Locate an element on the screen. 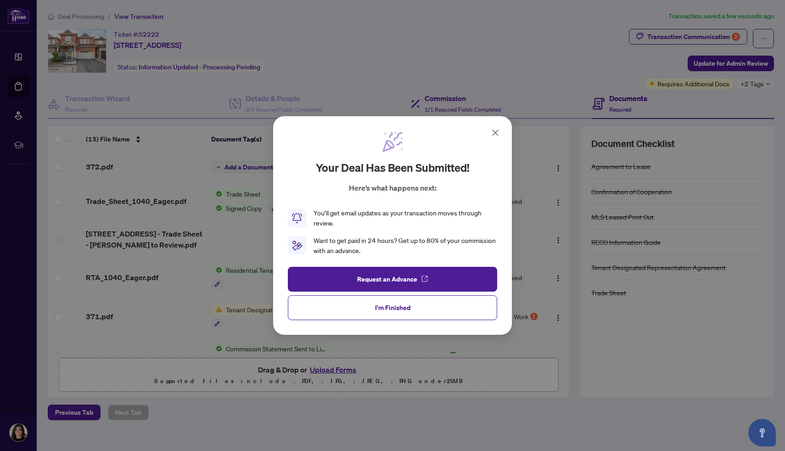 This screenshot has height=451, width=785. span: Request an Advance is located at coordinates (387, 279).